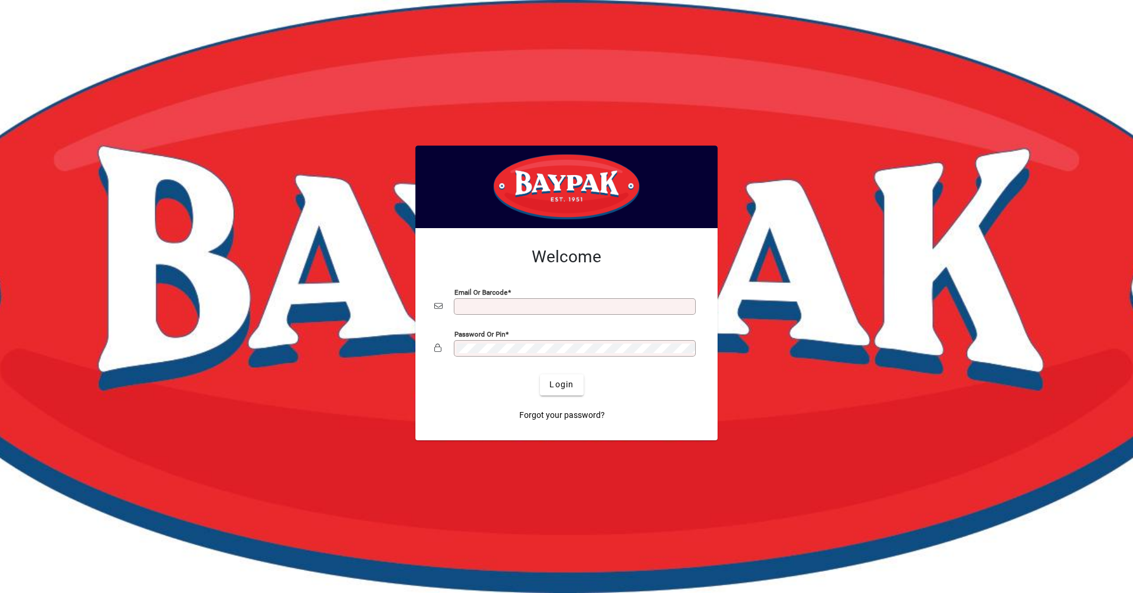 Image resolution: width=1133 pixels, height=593 pixels. I want to click on h2: Welcome, so click(566, 257).